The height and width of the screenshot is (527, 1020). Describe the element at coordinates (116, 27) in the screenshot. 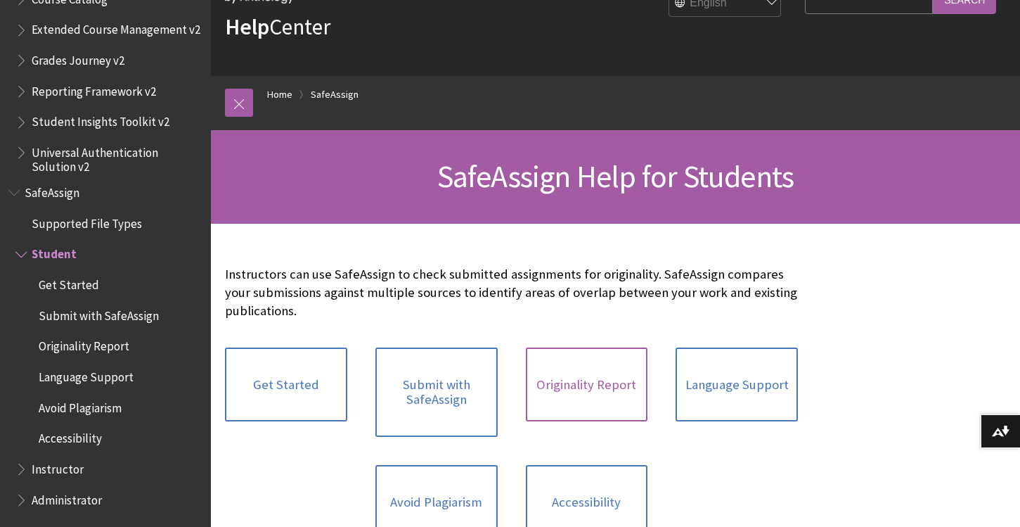

I see `span: Extended Course Management v2` at that location.